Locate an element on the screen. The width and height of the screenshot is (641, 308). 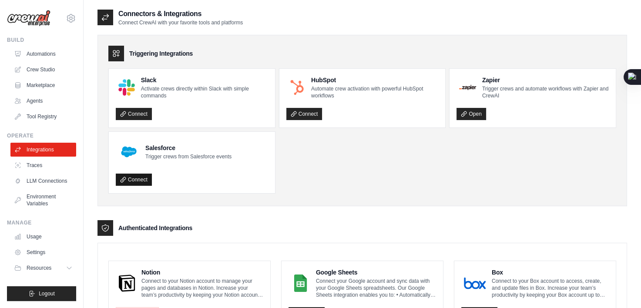
p: Connect to your Notion account to manage your pages and databases in Notion. Increase your team’s... is located at coordinates (202, 288).